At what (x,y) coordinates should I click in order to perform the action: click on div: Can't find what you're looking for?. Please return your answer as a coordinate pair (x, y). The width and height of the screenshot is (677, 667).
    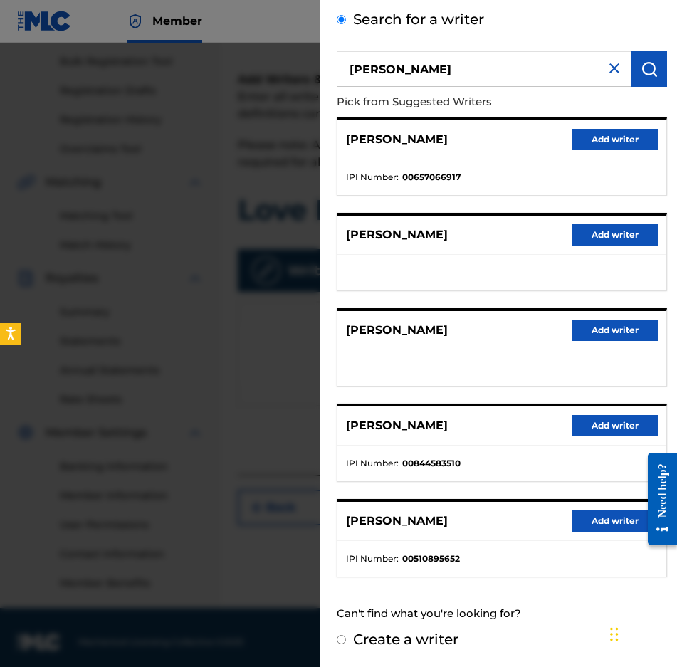
    Looking at the image, I should click on (502, 614).